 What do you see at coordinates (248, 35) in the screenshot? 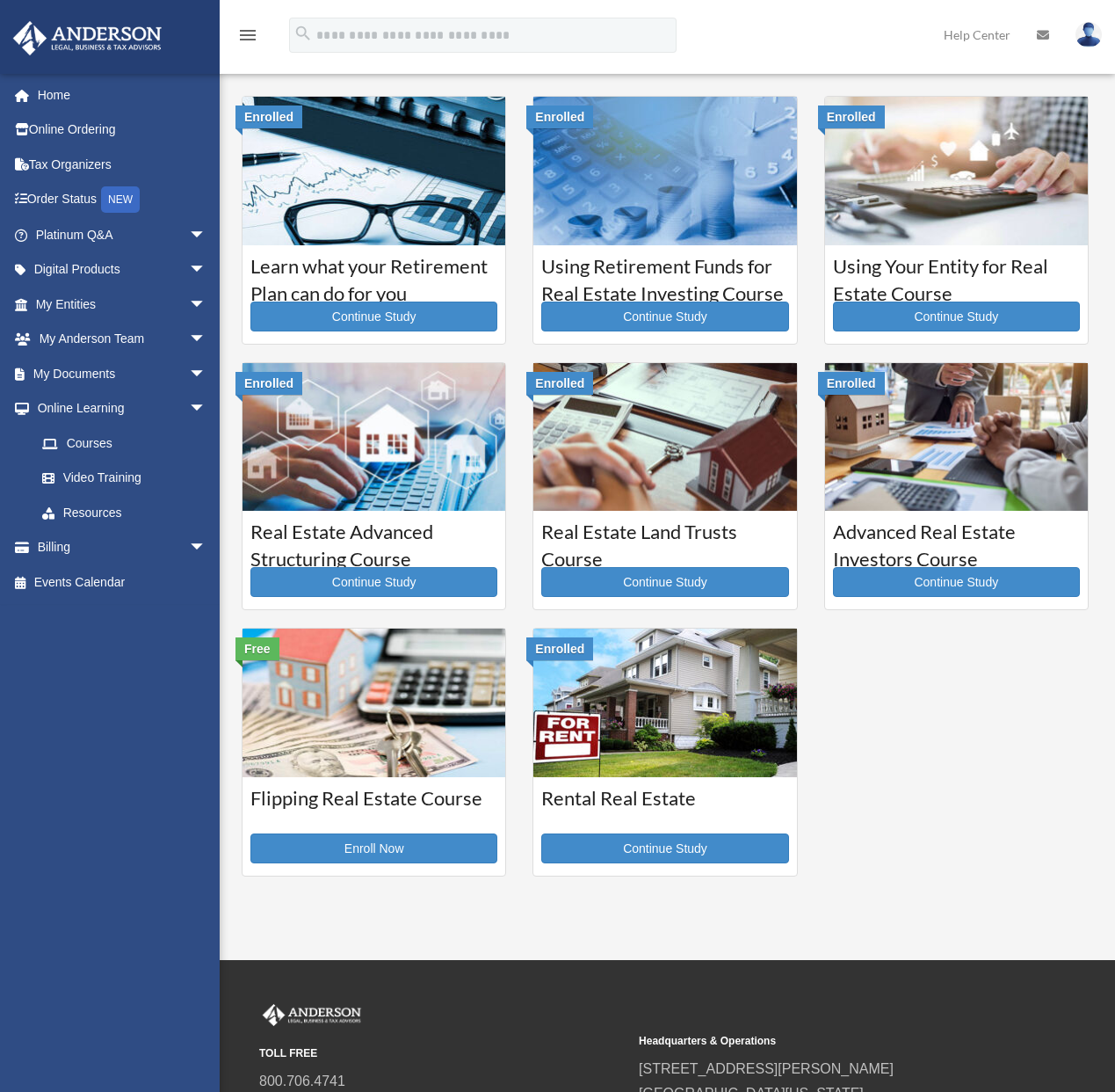
I see `i: menu` at bounding box center [248, 35].